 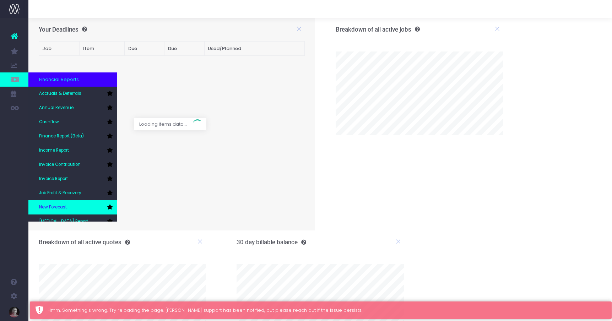 What do you see at coordinates (84, 242) in the screenshot?
I see `h3: Breakdown of all active quotes` at bounding box center [84, 242].